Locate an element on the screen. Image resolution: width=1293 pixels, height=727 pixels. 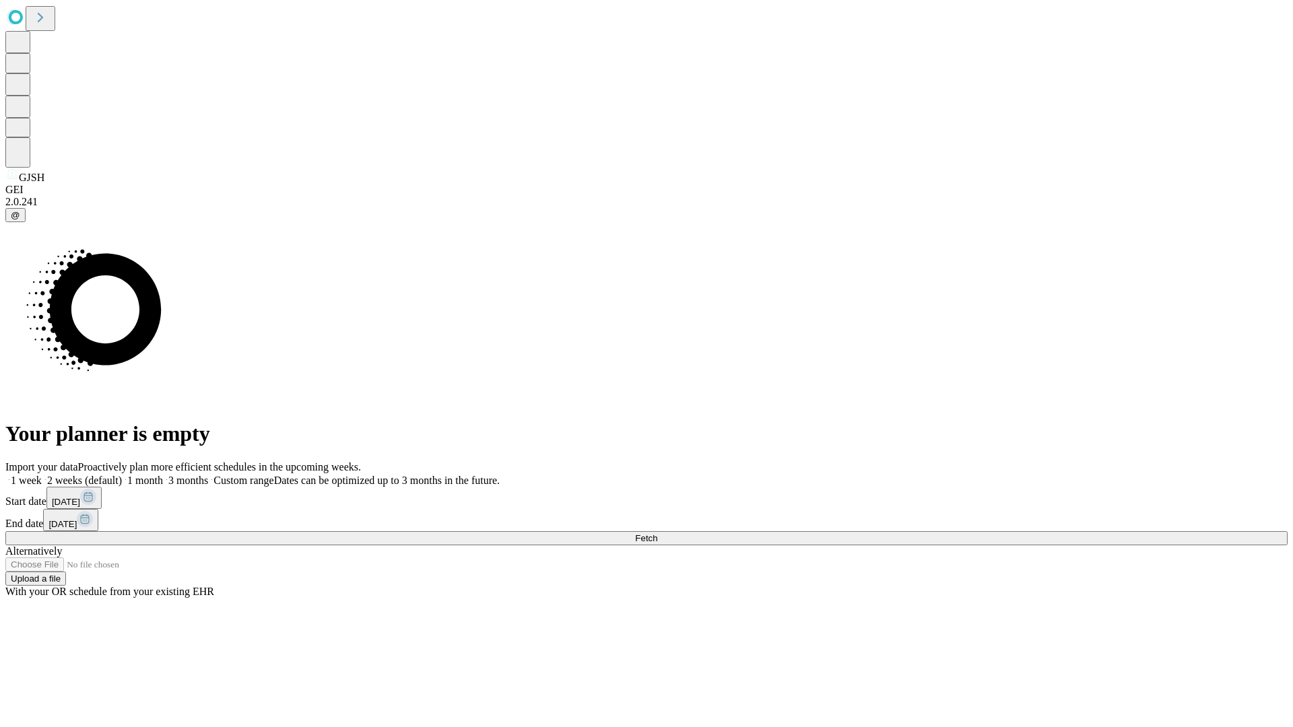
div: Start date is located at coordinates (646, 498).